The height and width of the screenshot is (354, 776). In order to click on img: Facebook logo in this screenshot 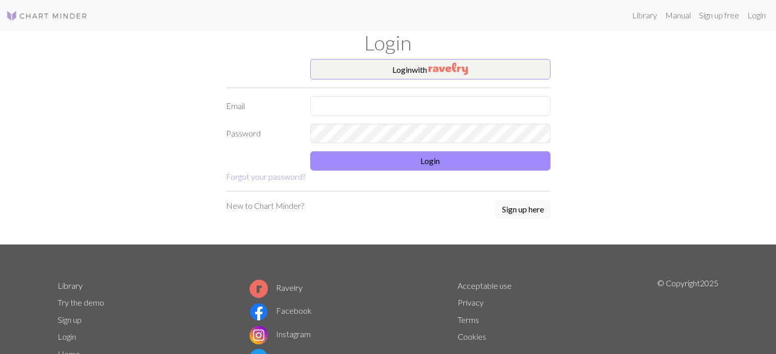, I will do `click(259, 312)`.